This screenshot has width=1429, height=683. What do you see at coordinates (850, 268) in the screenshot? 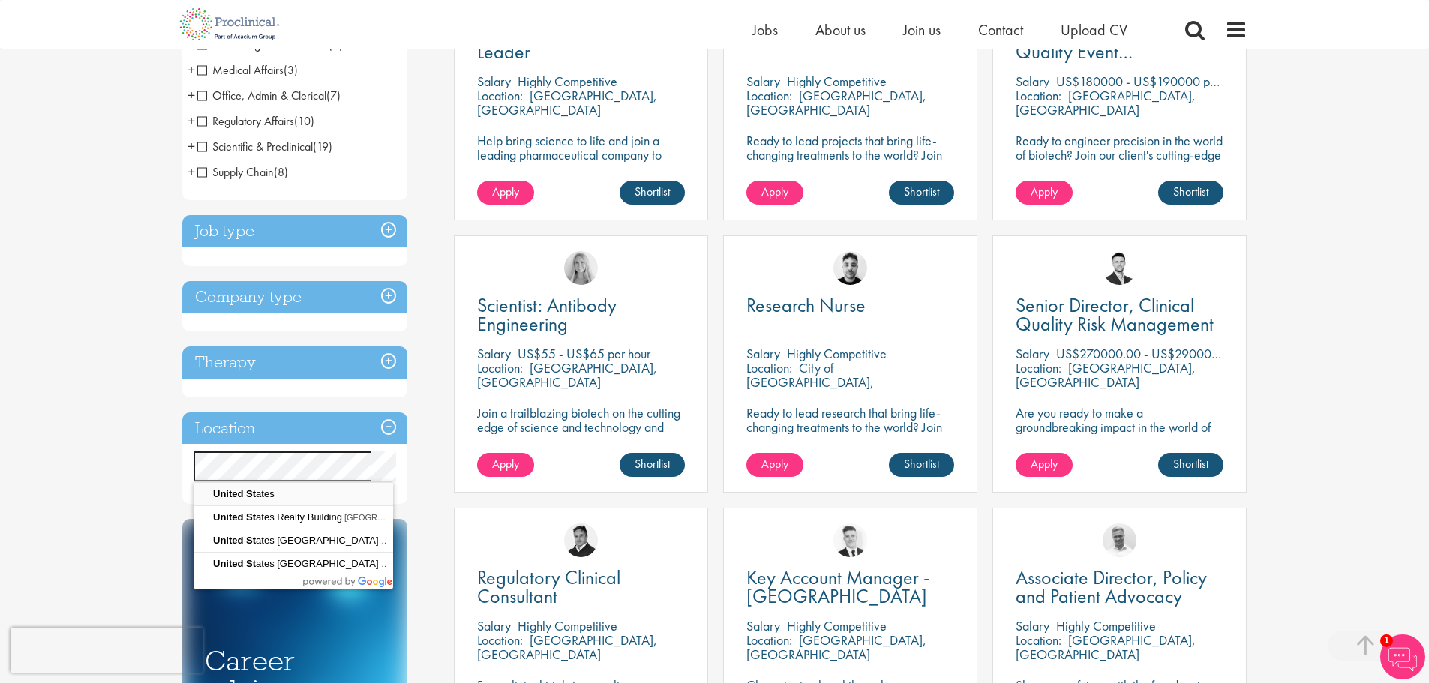
I see `img: Dean Fisher` at bounding box center [850, 268].